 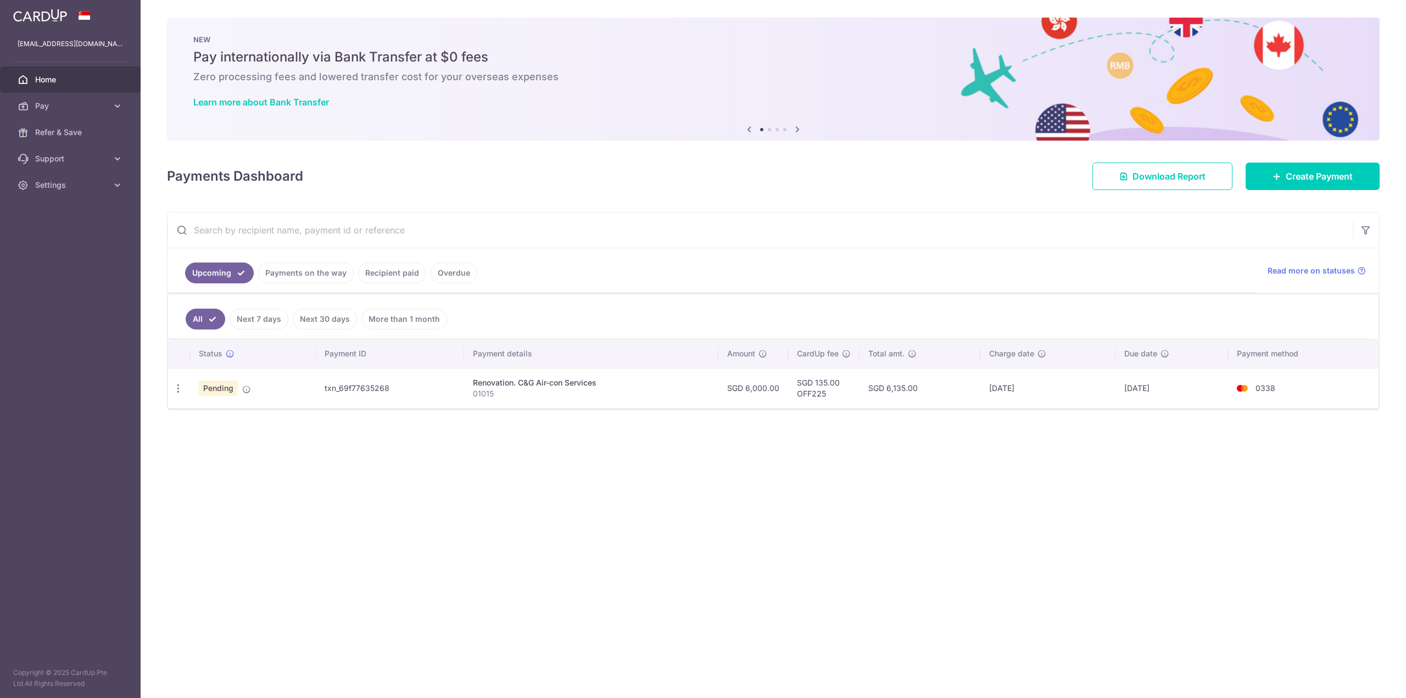 What do you see at coordinates (71, 80) in the screenshot?
I see `span: Home` at bounding box center [71, 80].